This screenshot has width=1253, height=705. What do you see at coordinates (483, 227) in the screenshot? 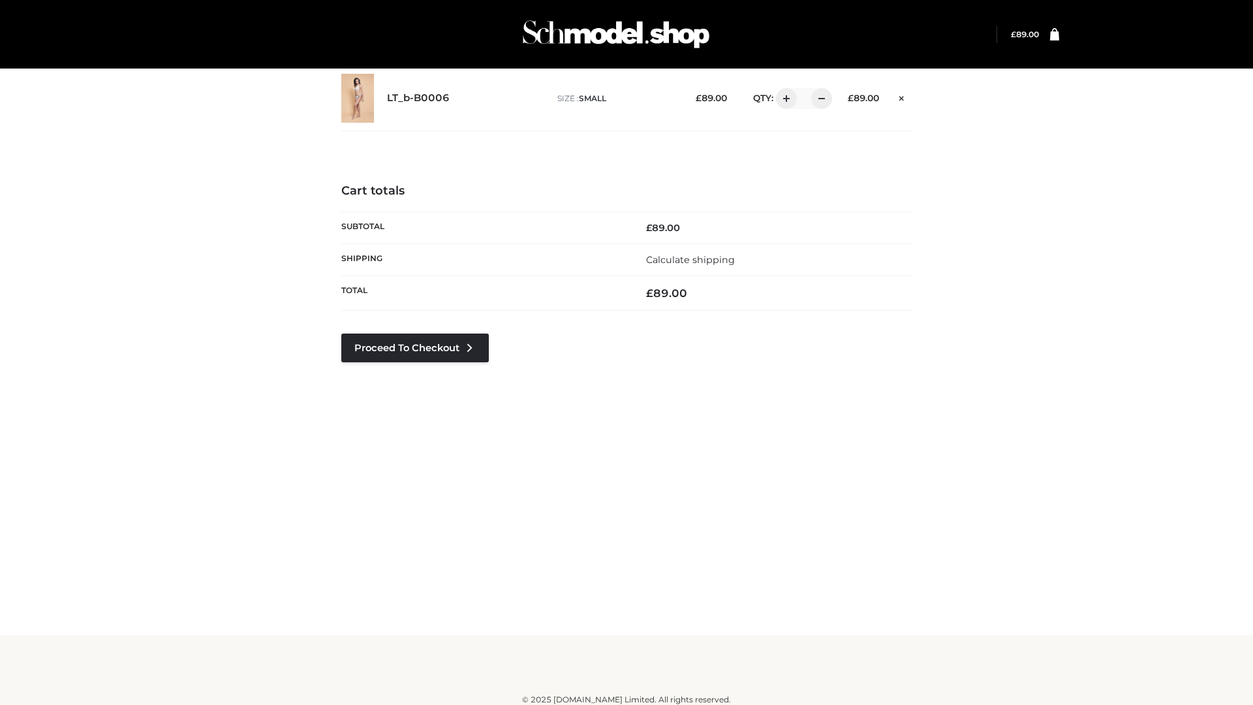
I see `th: Subtotal` at bounding box center [483, 227].